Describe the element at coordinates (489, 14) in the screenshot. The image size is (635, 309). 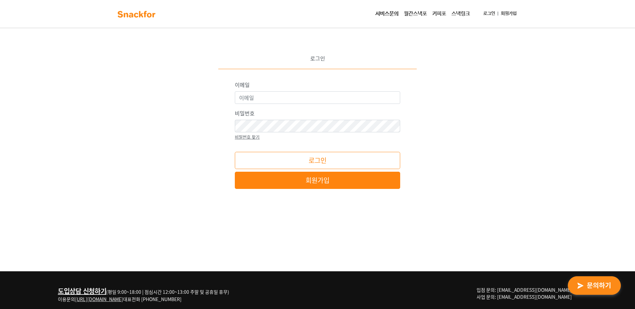
I see `a: 로그인` at that location.